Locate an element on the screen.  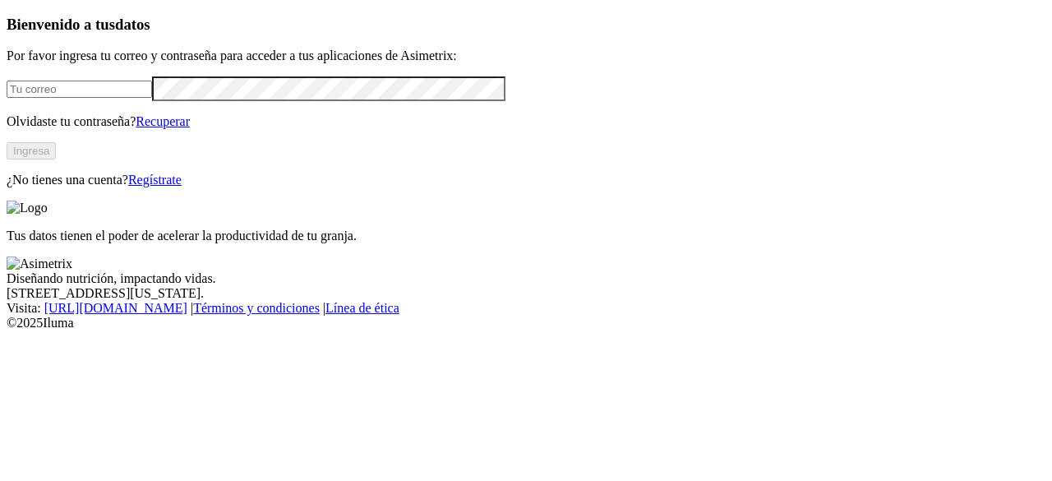
p: ¿No tienes una cuenta? is located at coordinates (526, 180).